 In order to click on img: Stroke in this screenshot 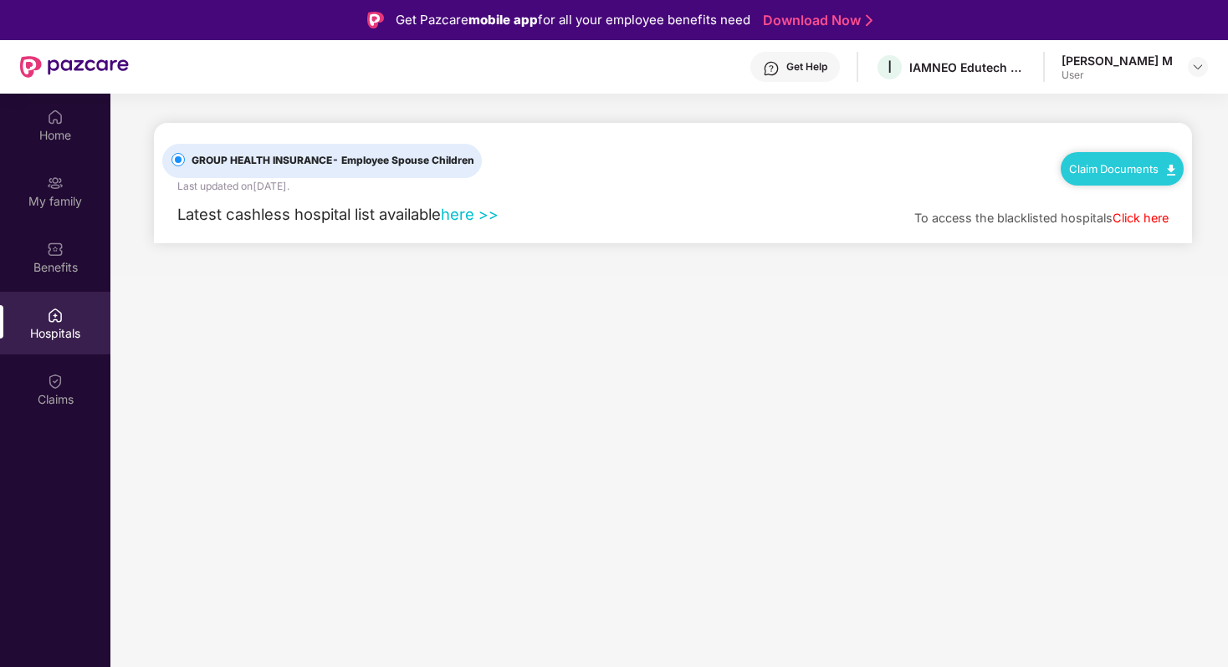, I will do `click(869, 20)`.